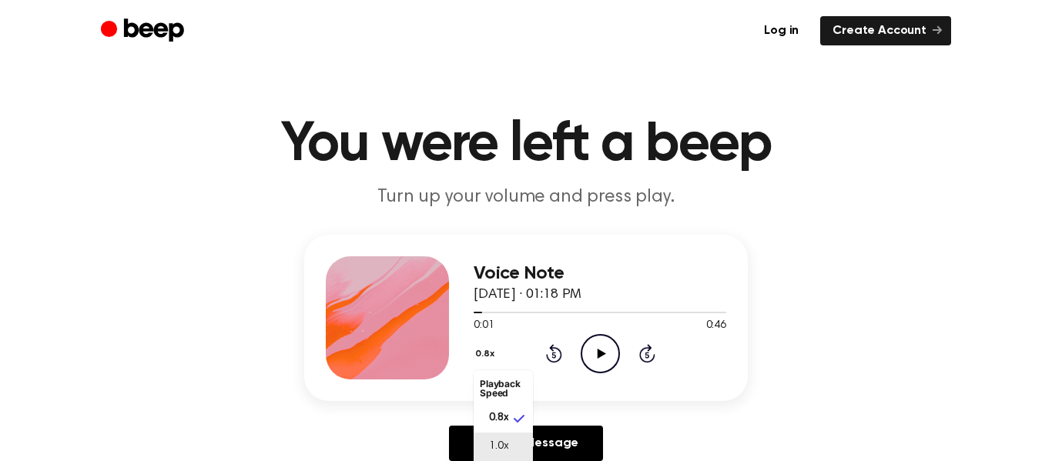  What do you see at coordinates (716, 326) in the screenshot?
I see `span: 0:46` at bounding box center [716, 326].